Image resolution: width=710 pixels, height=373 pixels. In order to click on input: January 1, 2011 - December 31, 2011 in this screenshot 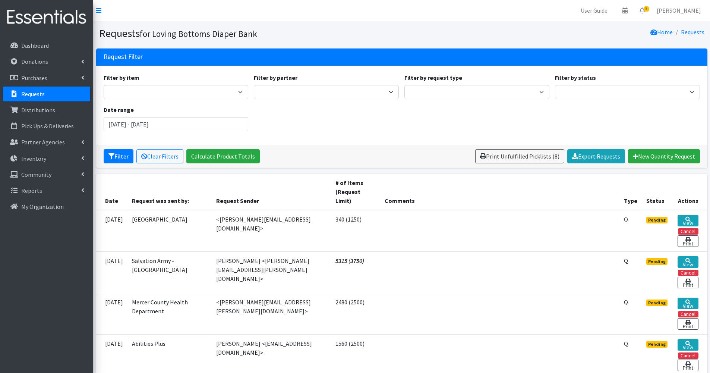, I will do `click(176, 124)`.